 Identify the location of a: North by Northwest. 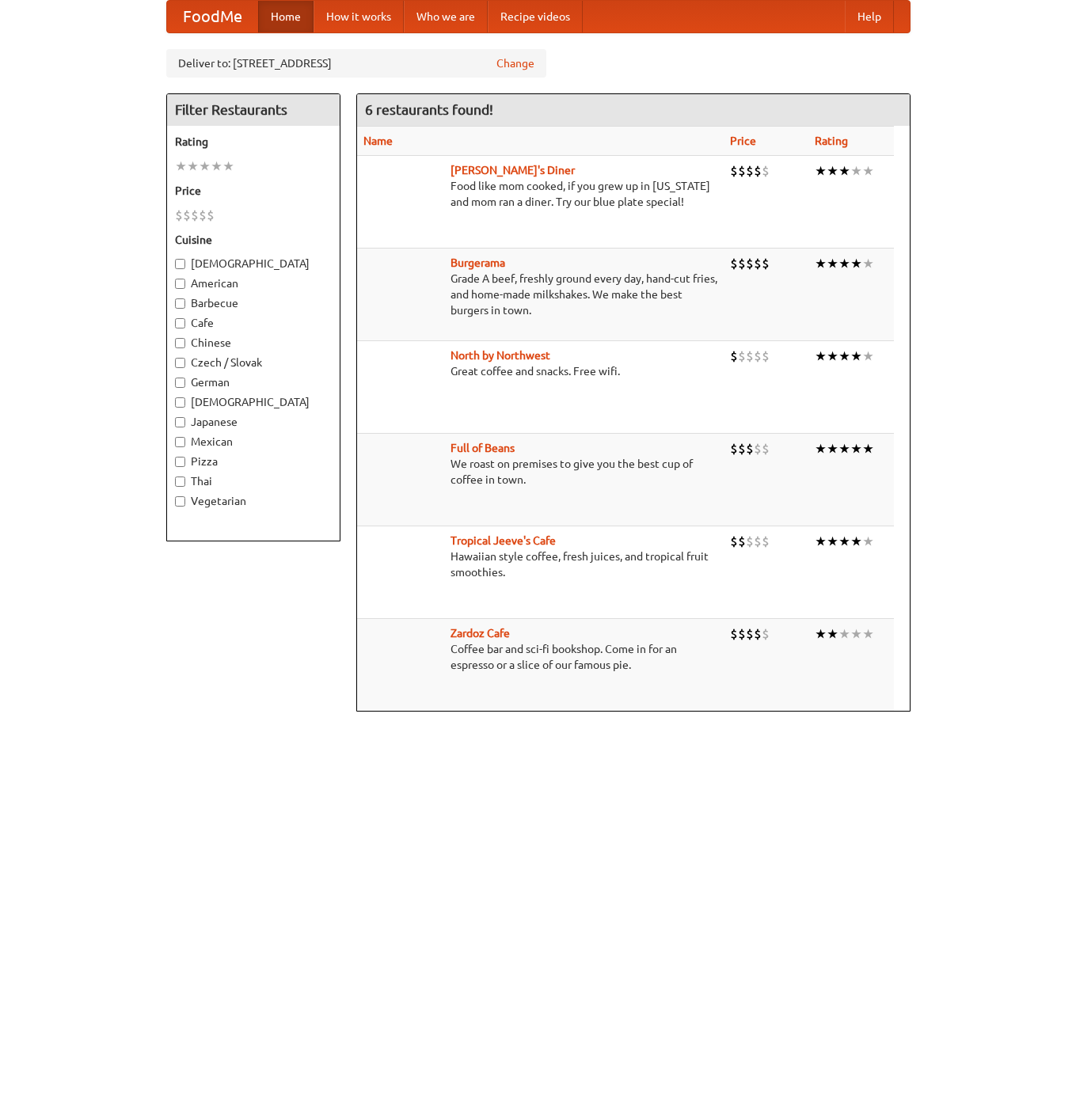
(500, 356).